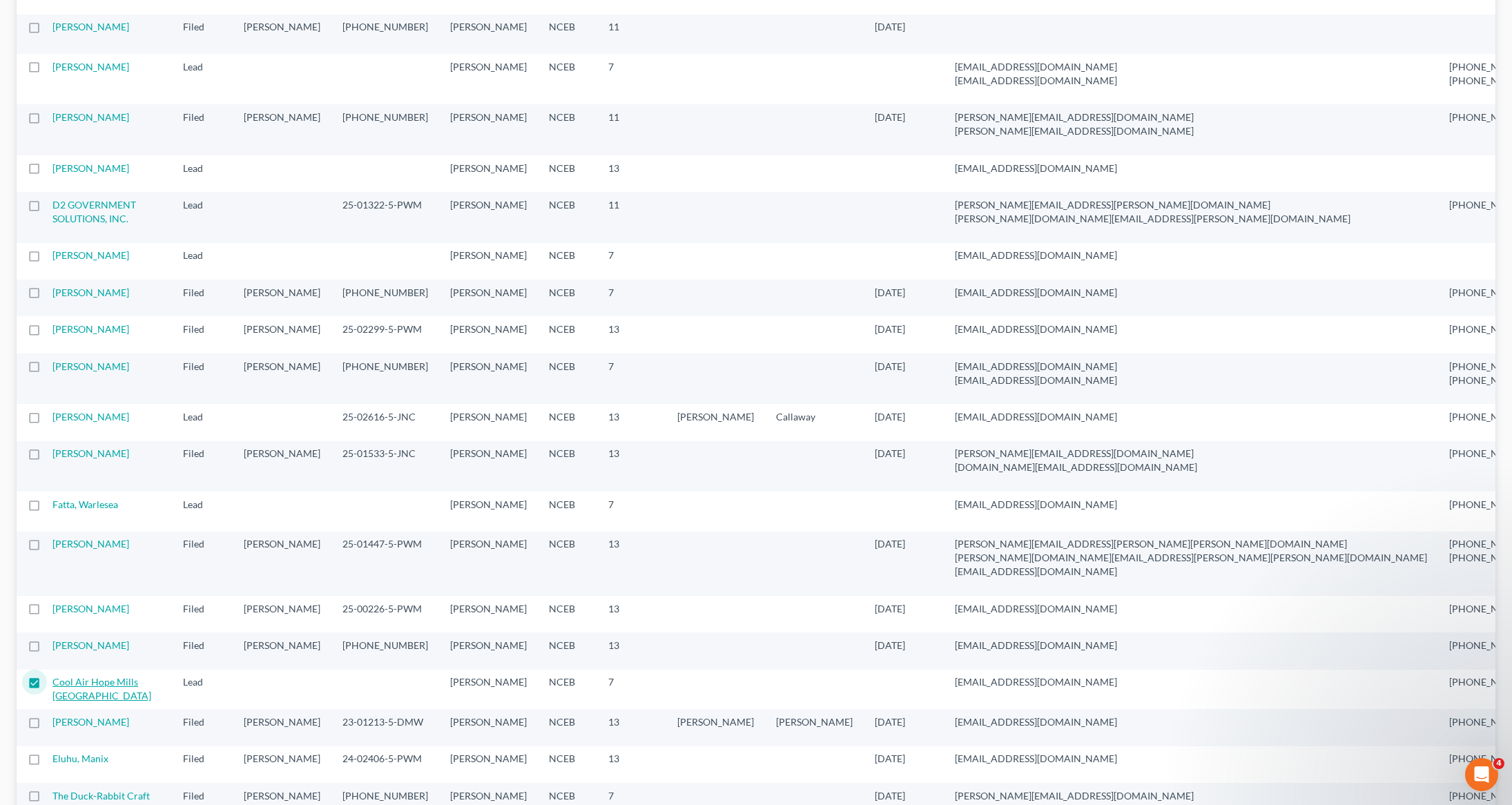 This screenshot has width=1512, height=805. Describe the element at coordinates (385, 613) in the screenshot. I see `td: 25-00226-5-PWM` at that location.